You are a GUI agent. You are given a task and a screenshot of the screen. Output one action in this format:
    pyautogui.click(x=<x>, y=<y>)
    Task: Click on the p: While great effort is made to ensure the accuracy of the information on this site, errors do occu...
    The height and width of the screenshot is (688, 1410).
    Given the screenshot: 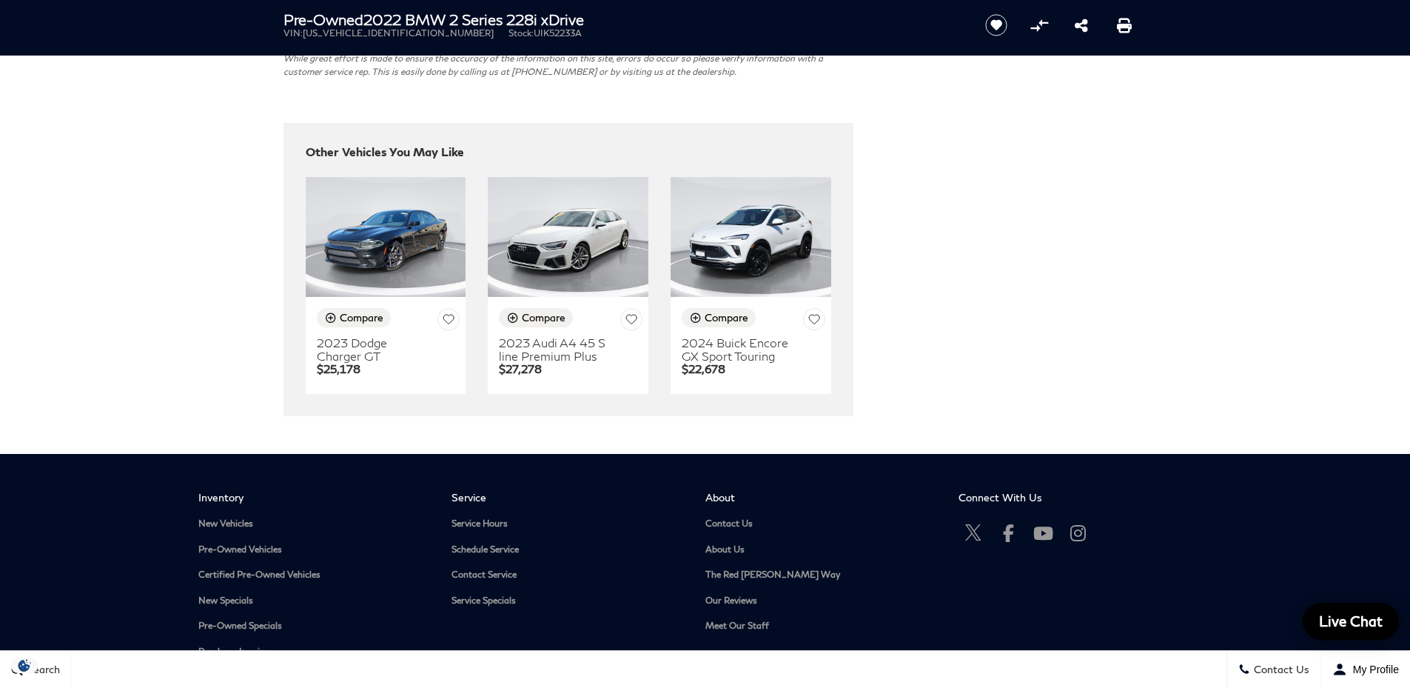 What is the action you would take?
    pyautogui.click(x=568, y=65)
    